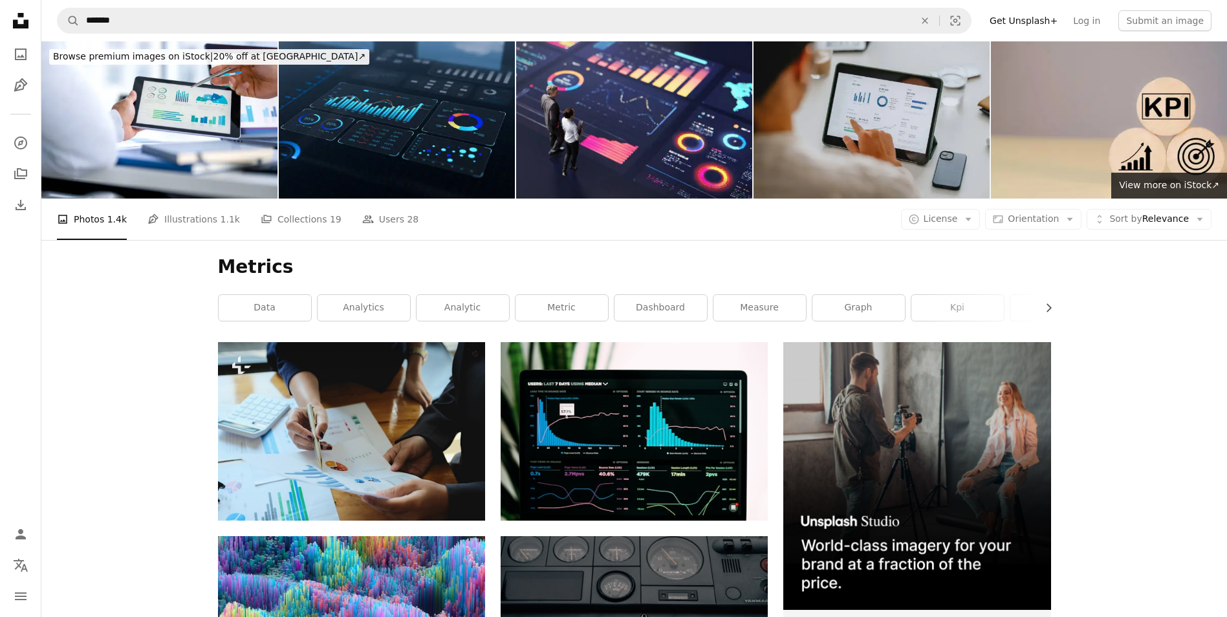 This screenshot has width=1227, height=617. What do you see at coordinates (958, 308) in the screenshot?
I see `a: kpi` at bounding box center [958, 308].